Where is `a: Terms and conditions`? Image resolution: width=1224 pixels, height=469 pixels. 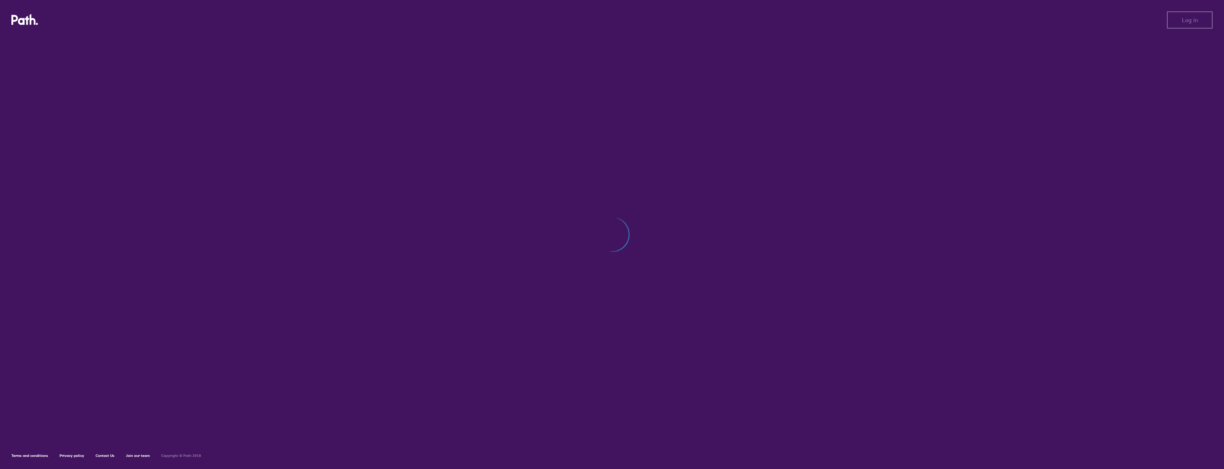 a: Terms and conditions is located at coordinates (30, 455).